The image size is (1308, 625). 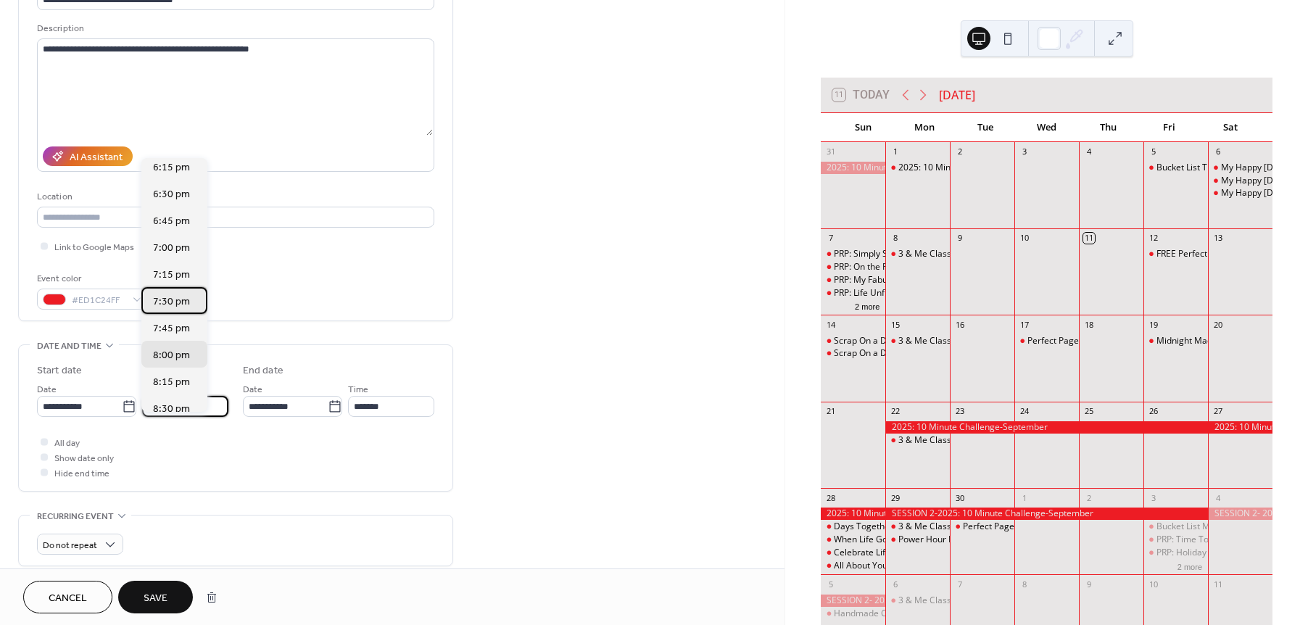 I want to click on span: 8:00 pm, so click(x=171, y=355).